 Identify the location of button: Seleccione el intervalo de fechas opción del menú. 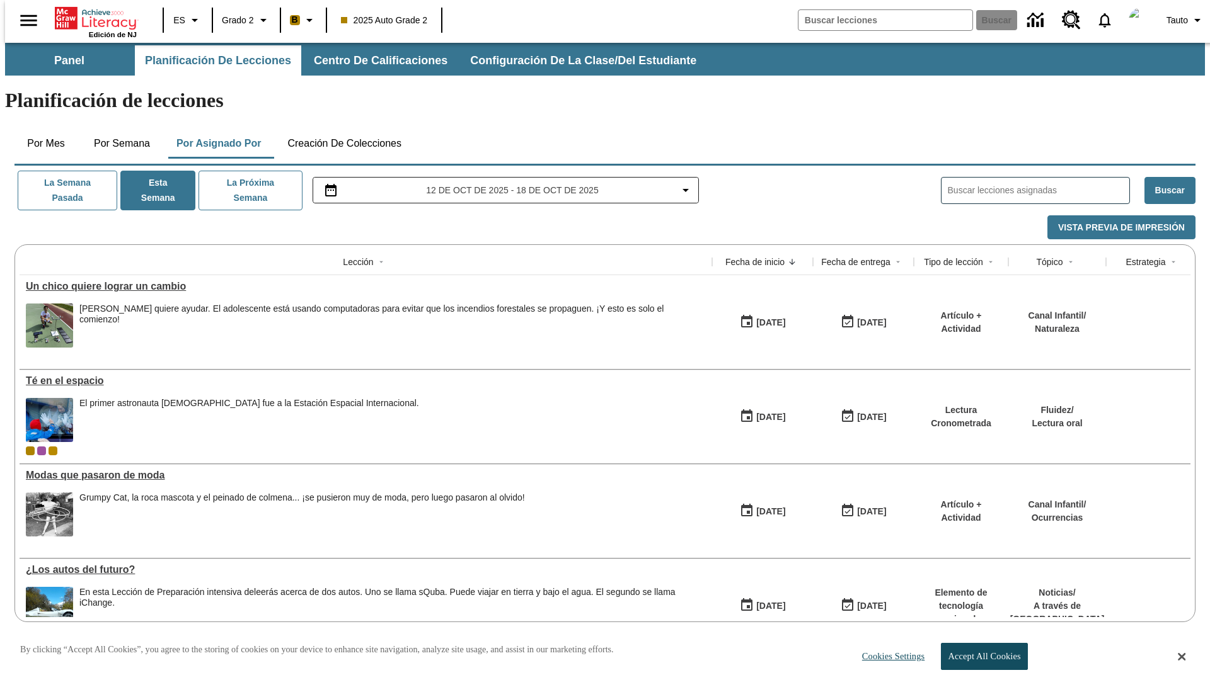
(506, 190).